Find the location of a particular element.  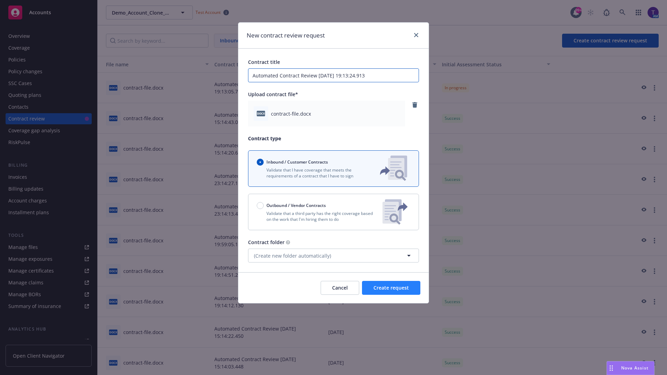

input: Enter a title for this contract is located at coordinates (333, 75).